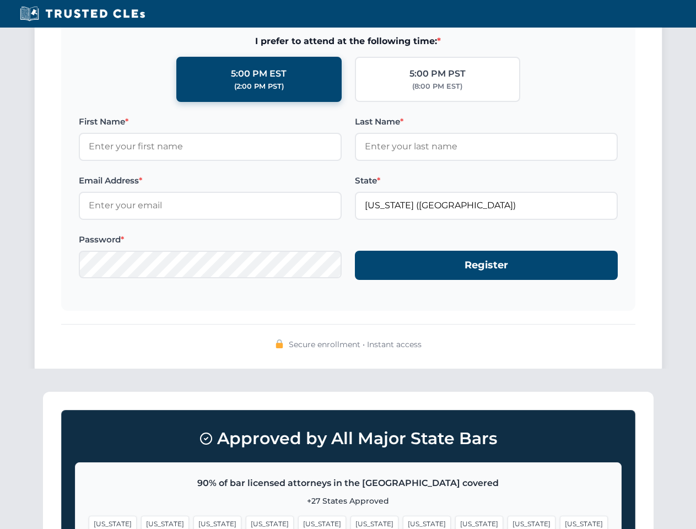  I want to click on div: 5:00 PM EST, so click(258, 74).